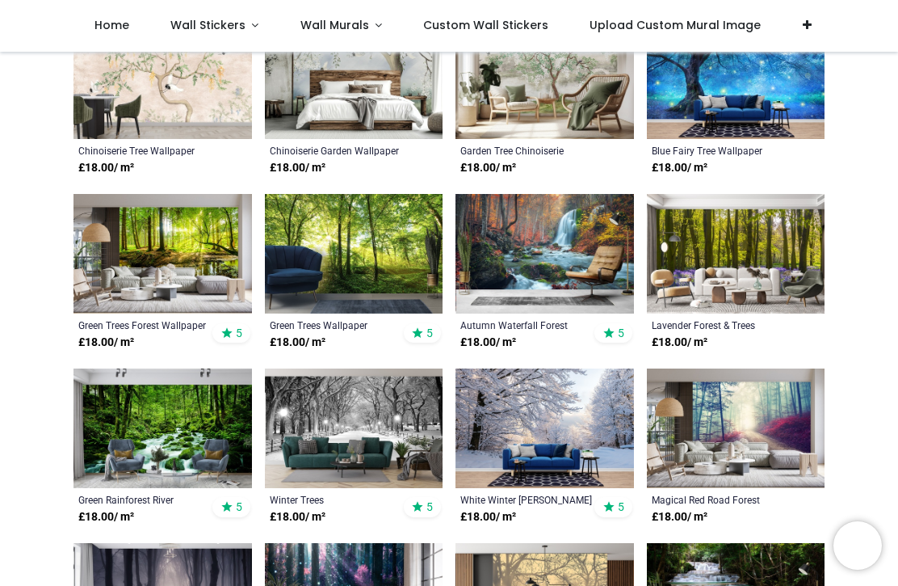 Image resolution: width=898 pixels, height=586 pixels. I want to click on a: Blue Fairy Tree Wallpaper, so click(719, 150).